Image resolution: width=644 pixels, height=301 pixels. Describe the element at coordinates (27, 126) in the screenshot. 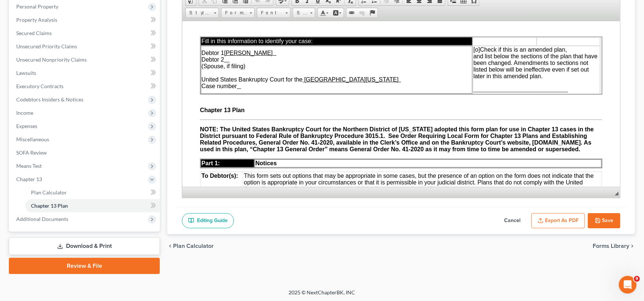

I see `span: Expenses` at that location.